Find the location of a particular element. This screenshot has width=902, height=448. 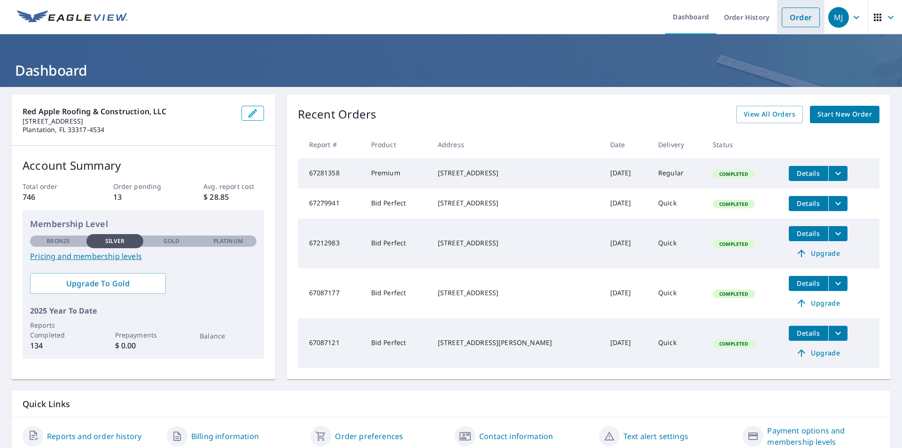

img: EV Logo is located at coordinates (72, 17).